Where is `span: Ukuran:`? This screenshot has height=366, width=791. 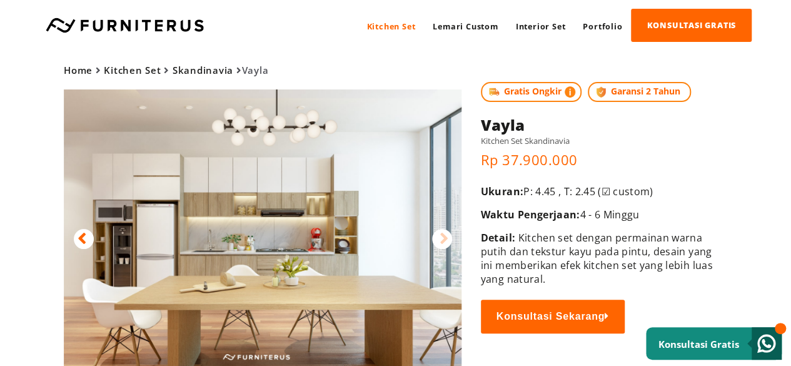 span: Ukuran: is located at coordinates (502, 191).